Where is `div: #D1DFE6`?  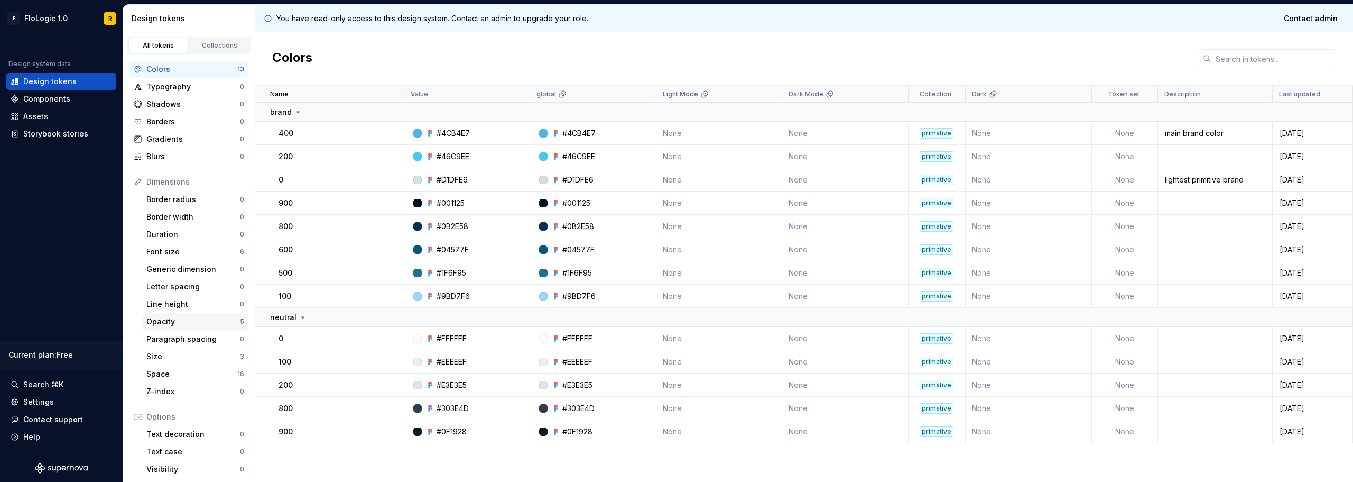
div: #D1DFE6 is located at coordinates (452, 180).